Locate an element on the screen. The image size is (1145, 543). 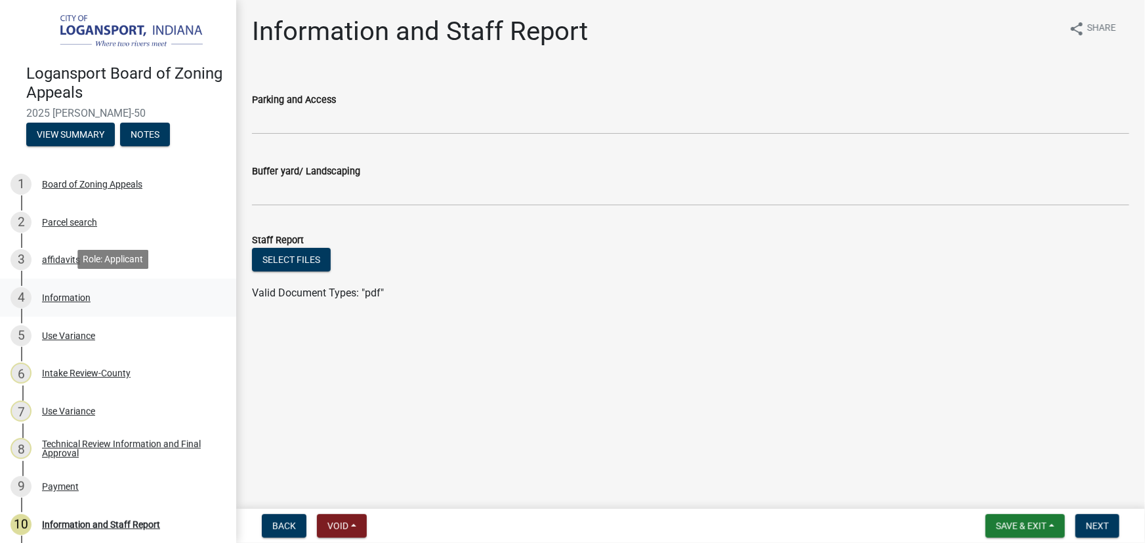
div: Information is located at coordinates (66, 298).